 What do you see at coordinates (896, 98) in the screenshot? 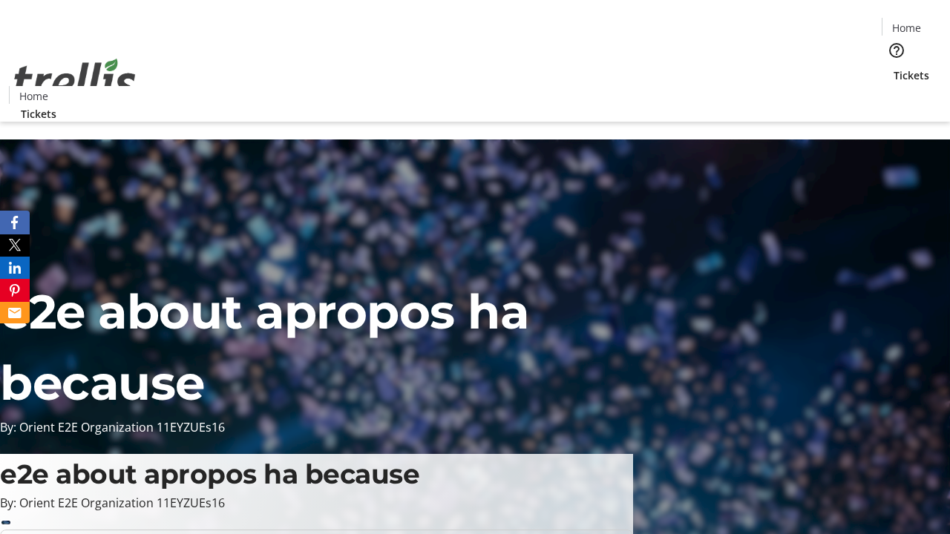
I see `button: Cart` at bounding box center [896, 98].